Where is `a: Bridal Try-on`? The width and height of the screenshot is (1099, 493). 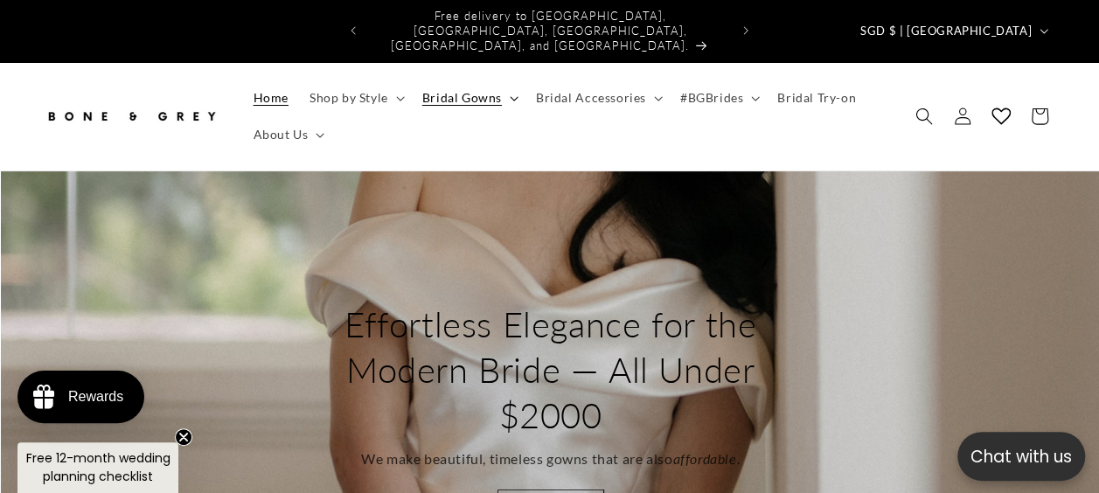
a: Bridal Try-on is located at coordinates (817, 98).